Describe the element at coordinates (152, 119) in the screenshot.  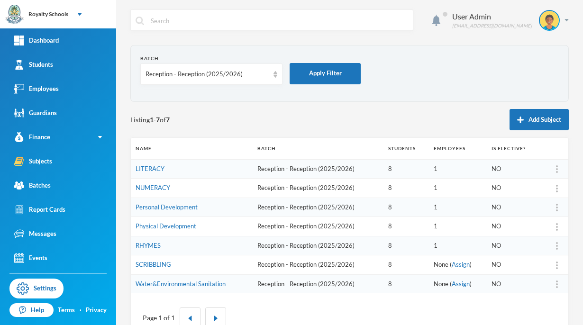
I see `b: 1` at that location.